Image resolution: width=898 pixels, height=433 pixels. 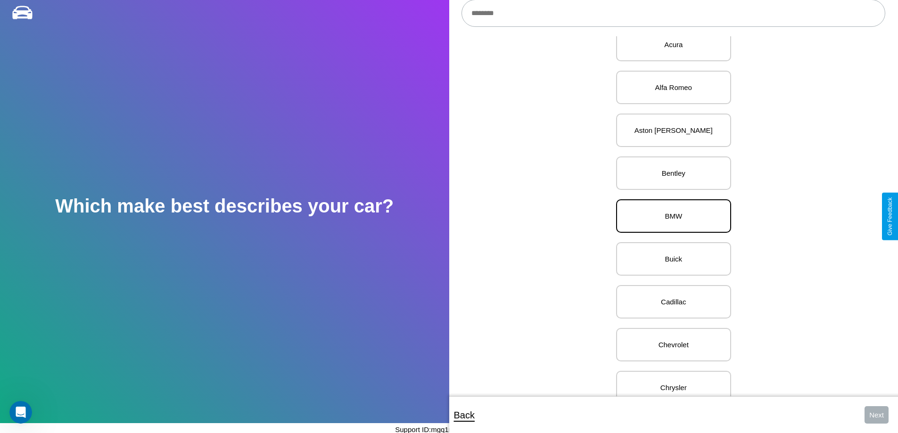 I want to click on p: Acura, so click(x=674, y=44).